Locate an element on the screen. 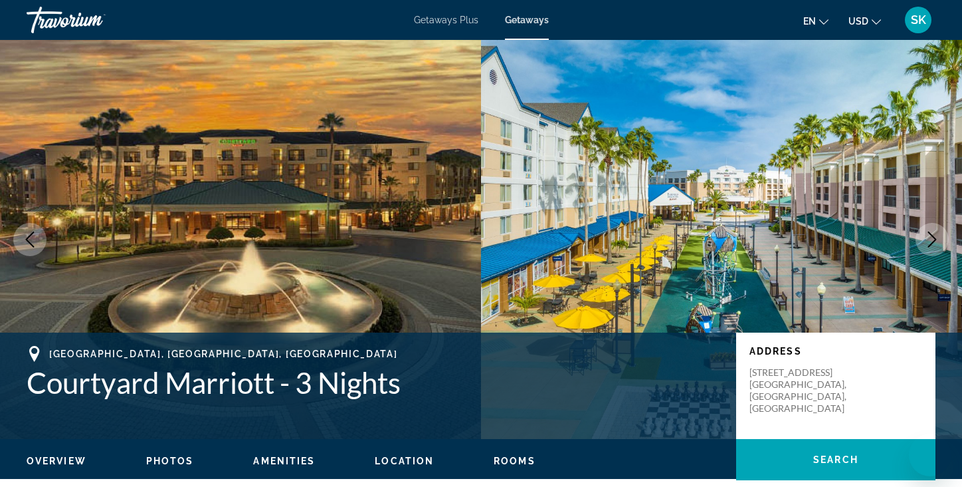 The height and width of the screenshot is (487, 962). a: Getaways is located at coordinates (527, 20).